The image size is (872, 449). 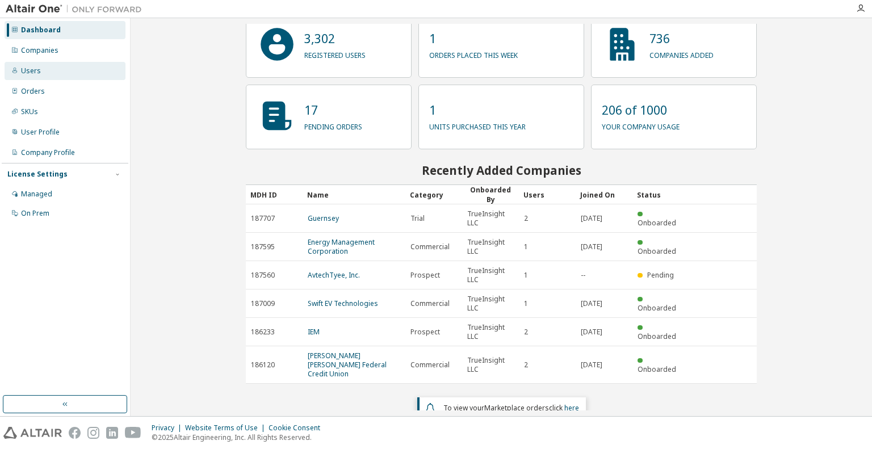 What do you see at coordinates (323, 218) in the screenshot?
I see `a: Guernsey` at bounding box center [323, 218].